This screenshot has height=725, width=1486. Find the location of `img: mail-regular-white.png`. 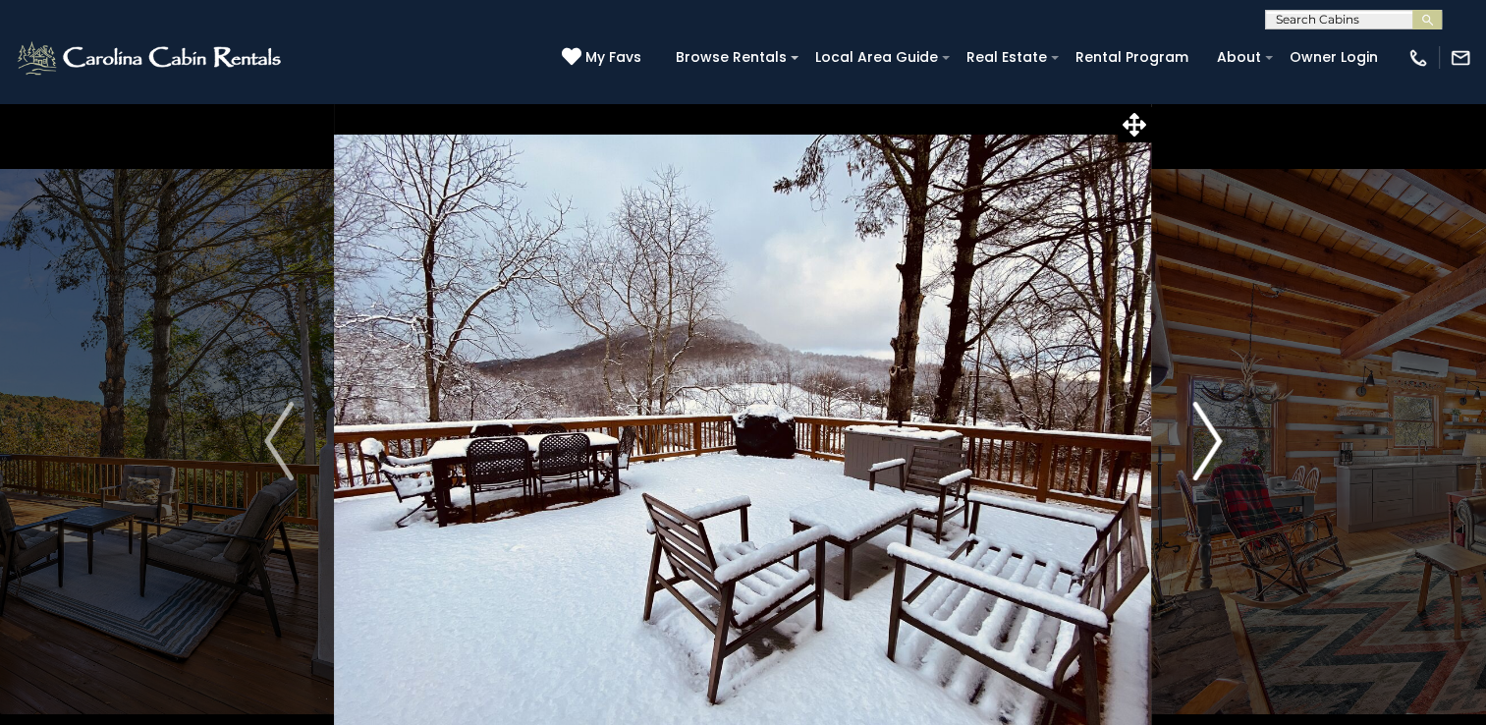

img: mail-regular-white.png is located at coordinates (1461, 58).